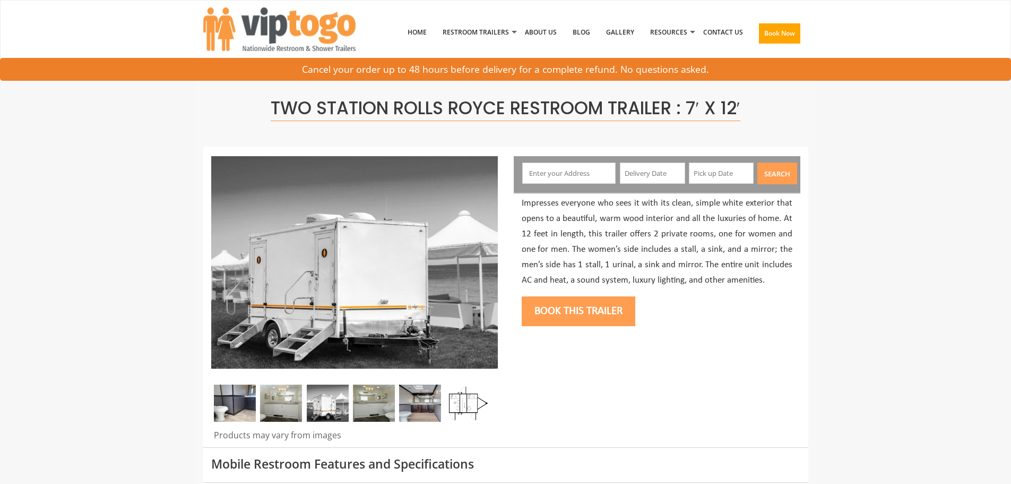 Image resolution: width=1011 pixels, height=484 pixels. Describe the element at coordinates (723, 32) in the screenshot. I see `a: Contact Us` at that location.